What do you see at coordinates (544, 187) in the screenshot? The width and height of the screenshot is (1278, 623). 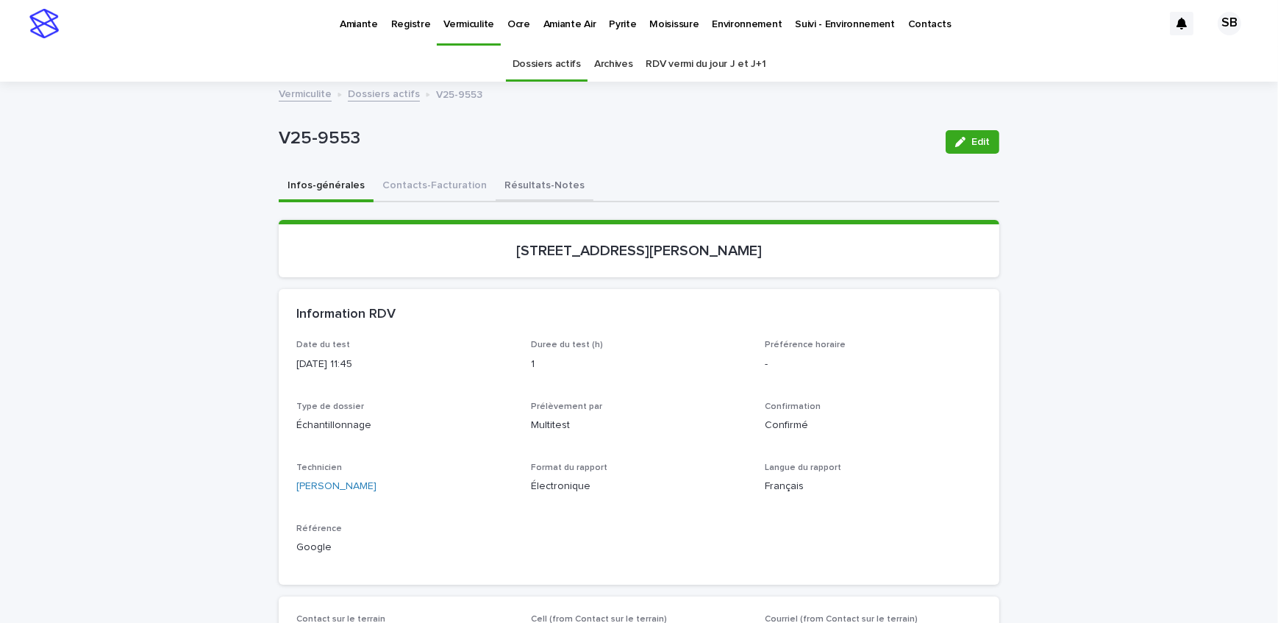 I see `button: Résultats-Notes` at bounding box center [544, 187].